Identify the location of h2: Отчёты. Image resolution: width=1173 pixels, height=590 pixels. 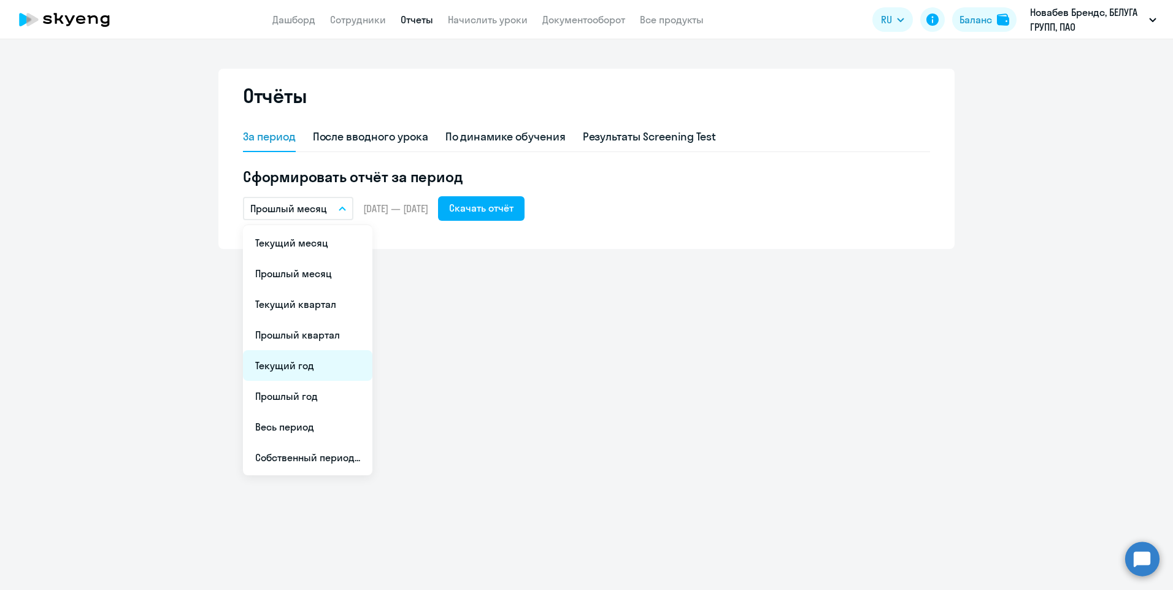
(275, 96).